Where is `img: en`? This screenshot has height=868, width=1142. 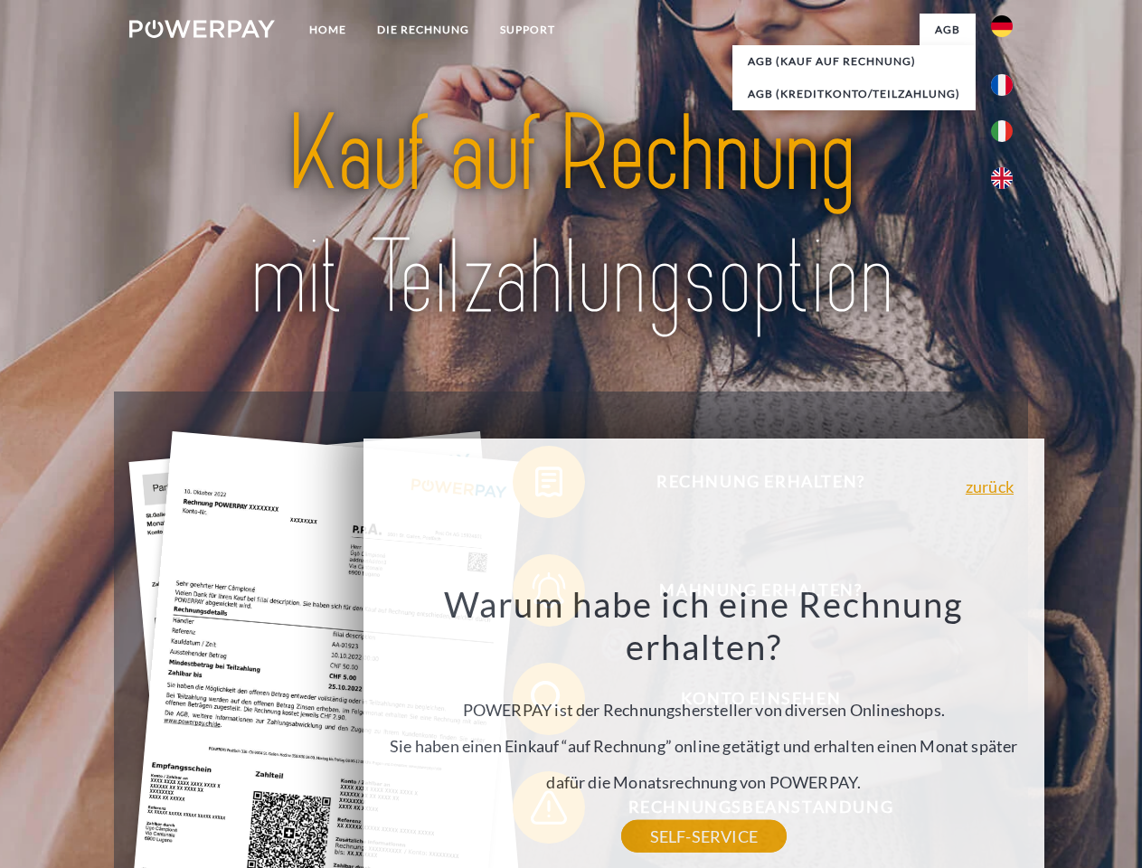
img: en is located at coordinates (1002, 178).